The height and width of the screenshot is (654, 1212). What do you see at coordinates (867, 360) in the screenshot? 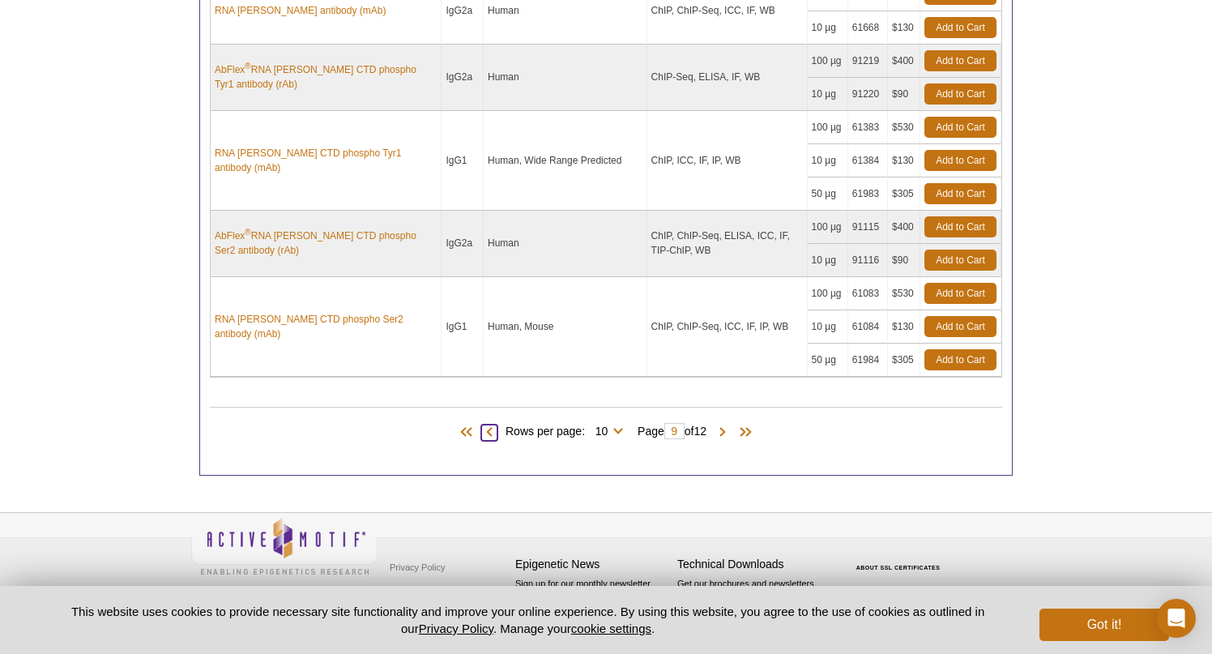
I see `td: 61984` at bounding box center [867, 360].